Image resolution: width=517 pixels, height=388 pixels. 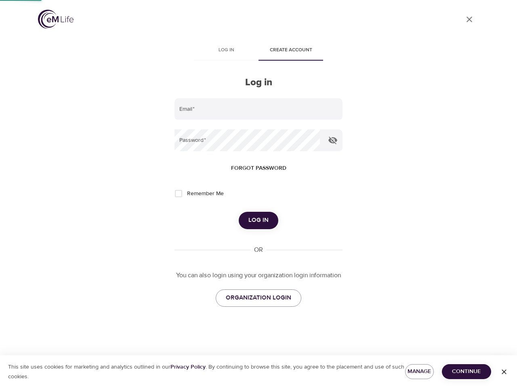 I want to click on button: Manage, so click(x=420, y=371).